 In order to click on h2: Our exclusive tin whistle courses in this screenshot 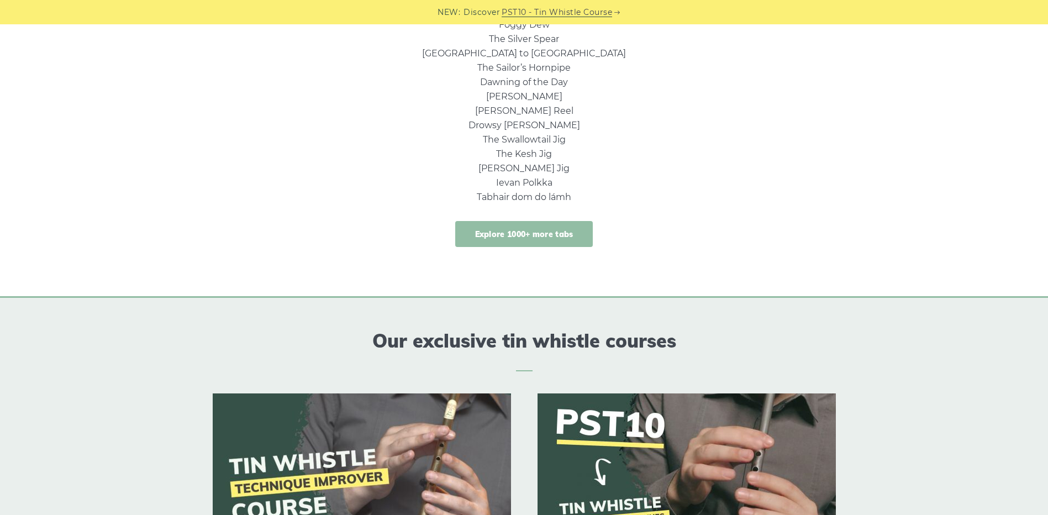, I will do `click(524, 350)`.